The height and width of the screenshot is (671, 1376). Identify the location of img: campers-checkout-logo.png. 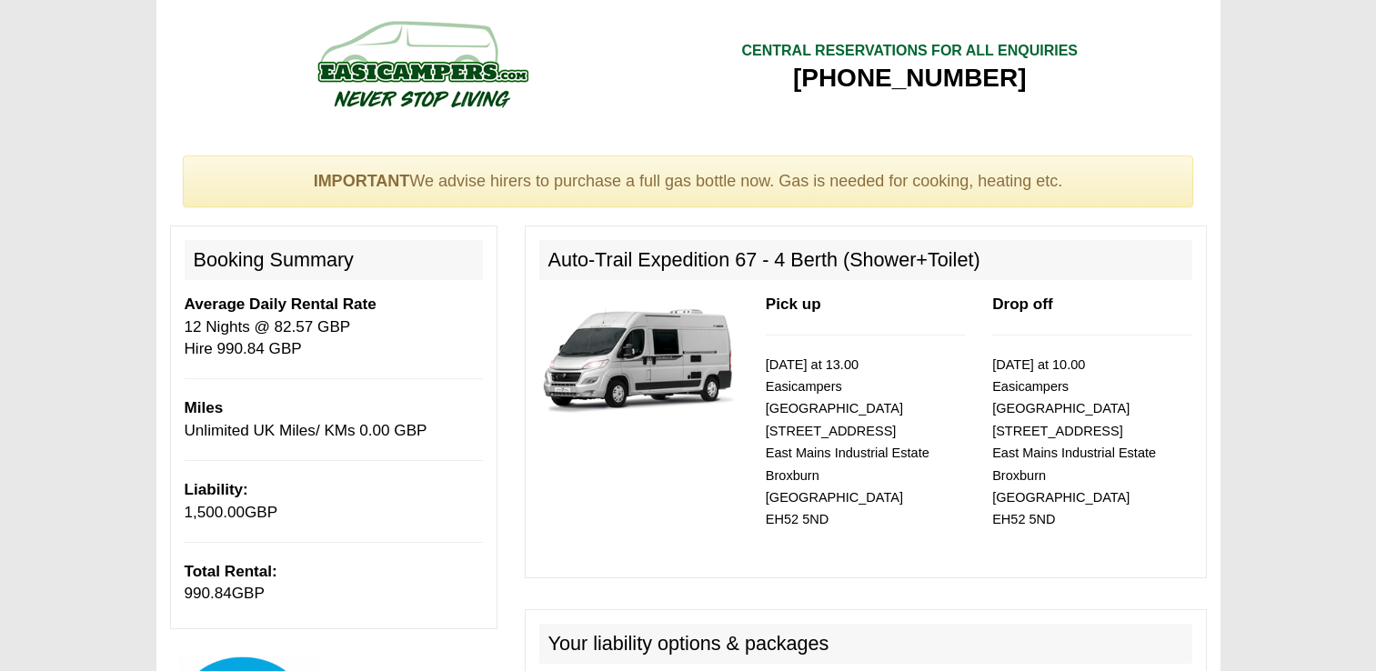
(422, 64).